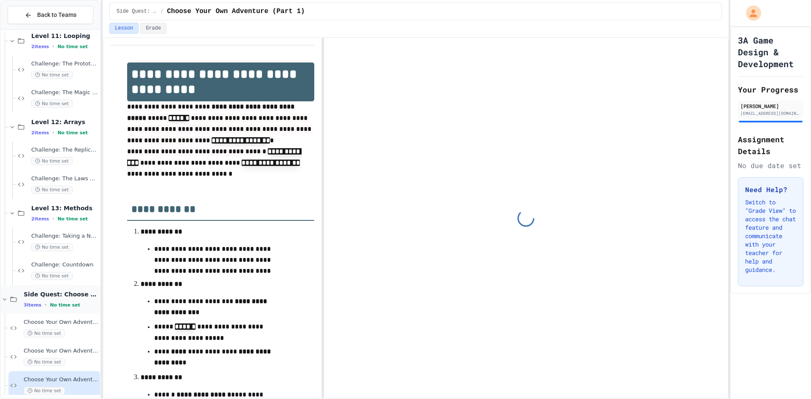  What do you see at coordinates (770, 52) in the screenshot?
I see `h1: 3A Game Design & Development` at bounding box center [770, 52].